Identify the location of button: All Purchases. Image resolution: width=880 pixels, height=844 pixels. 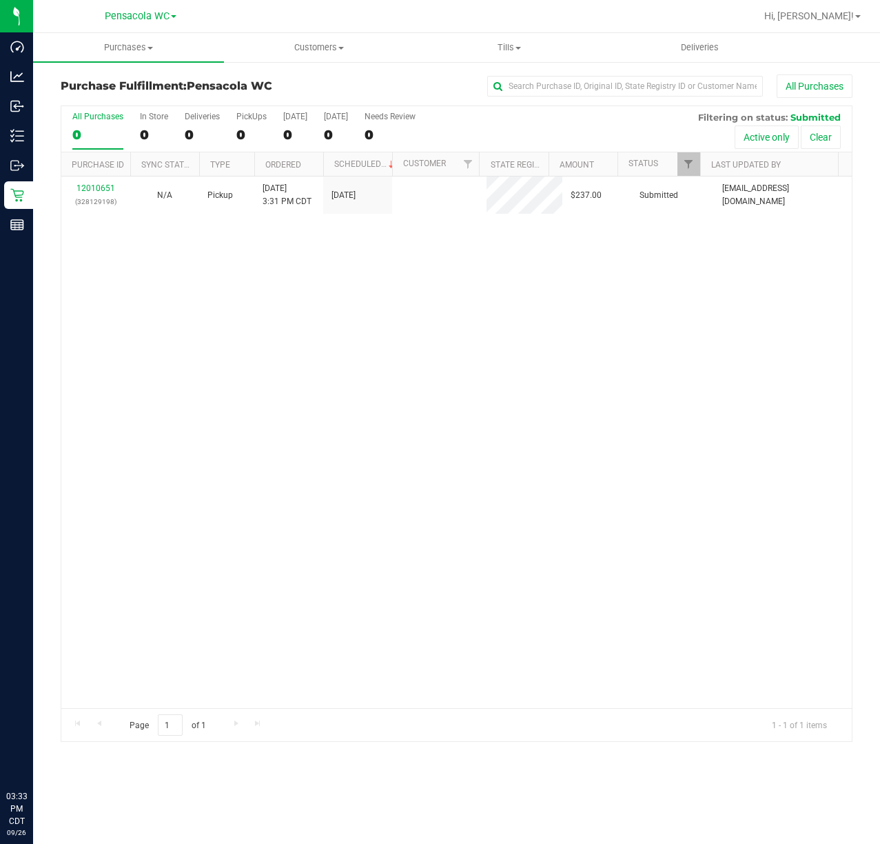
(815, 86).